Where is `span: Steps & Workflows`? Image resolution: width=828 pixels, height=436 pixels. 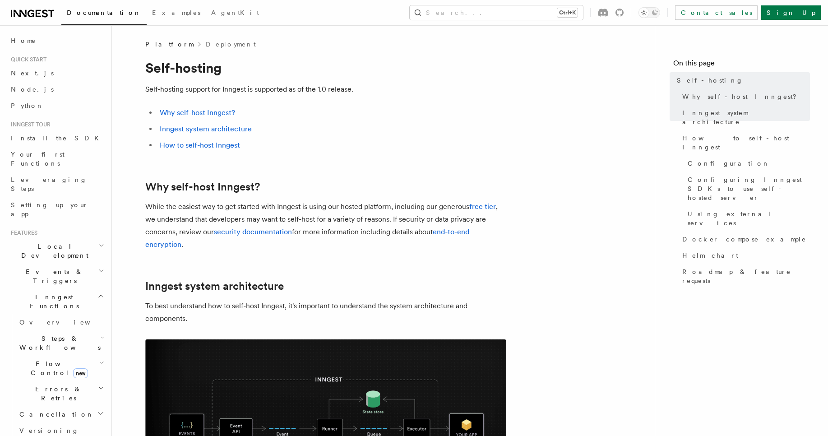 span: Steps & Workflows is located at coordinates (58, 343).